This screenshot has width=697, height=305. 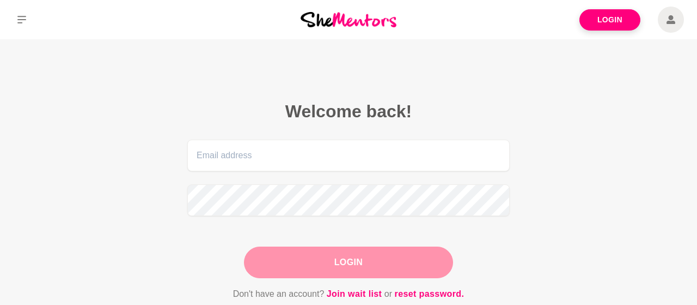 I want to click on input: Email address, so click(x=349, y=155).